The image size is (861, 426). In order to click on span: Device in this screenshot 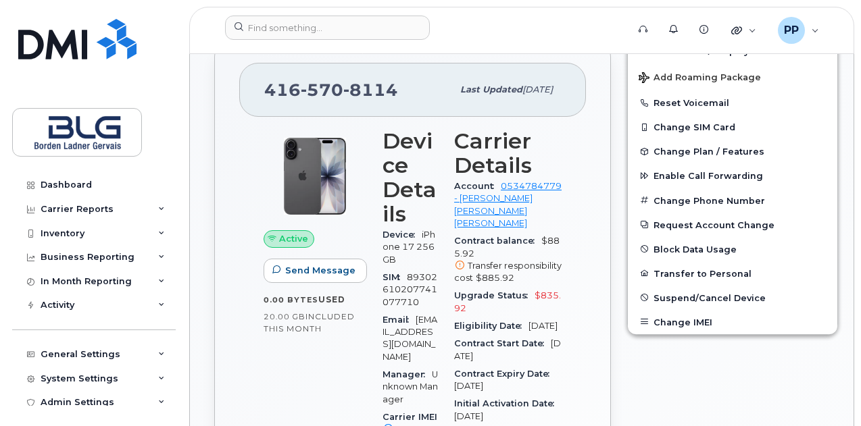, I will do `click(402, 234)`.